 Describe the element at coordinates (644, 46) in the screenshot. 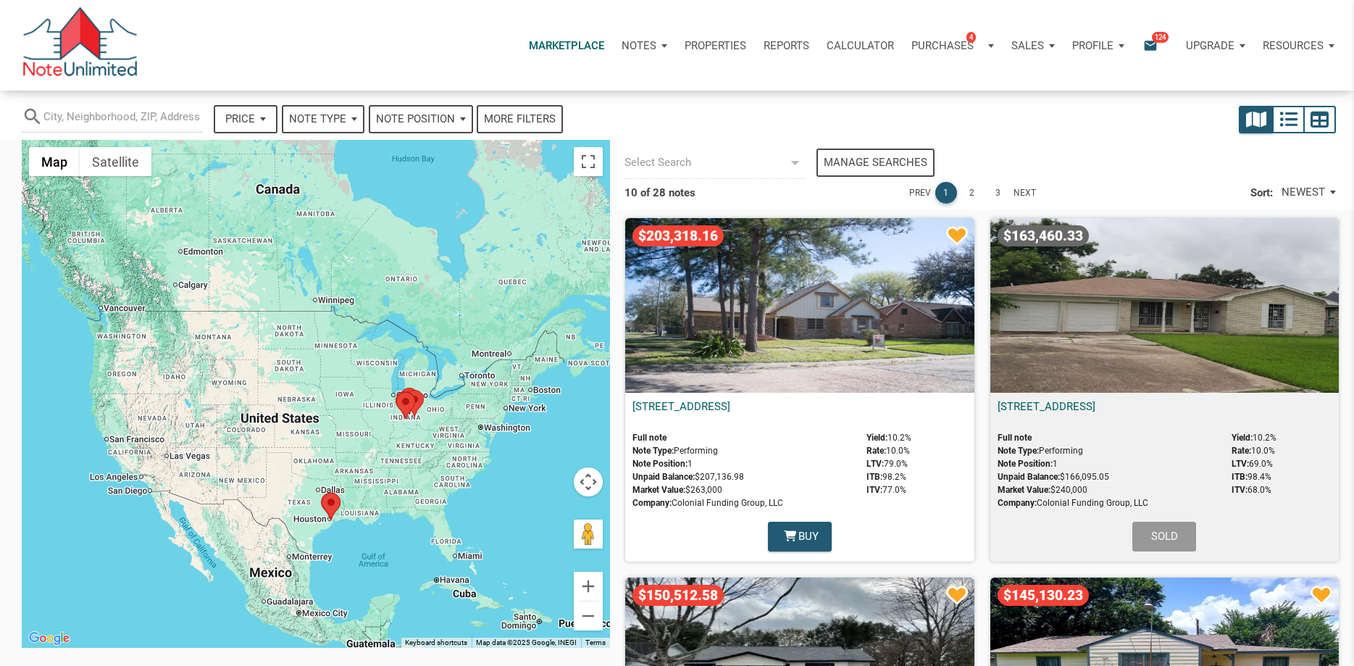

I see `button: Notes` at that location.